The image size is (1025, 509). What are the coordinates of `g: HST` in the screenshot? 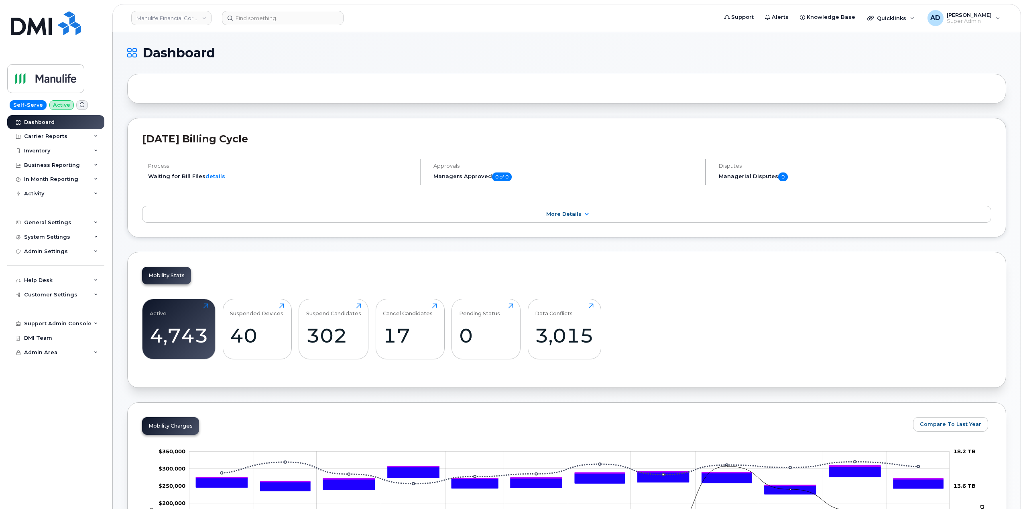 It's located at (569, 481).